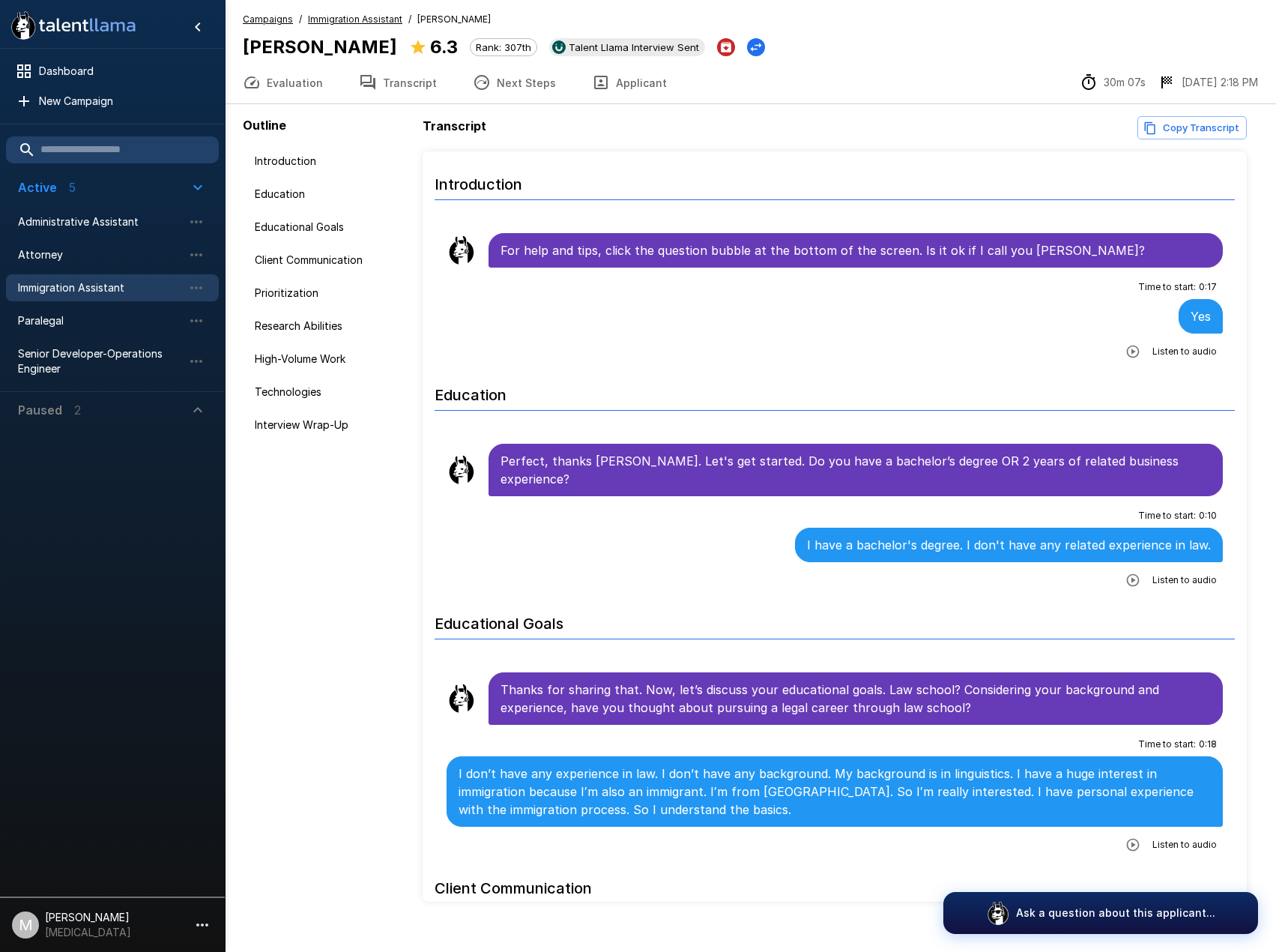 The image size is (1276, 952). Describe the element at coordinates (1113, 82) in the screenshot. I see `div: The time between starting and completing the interview` at that location.